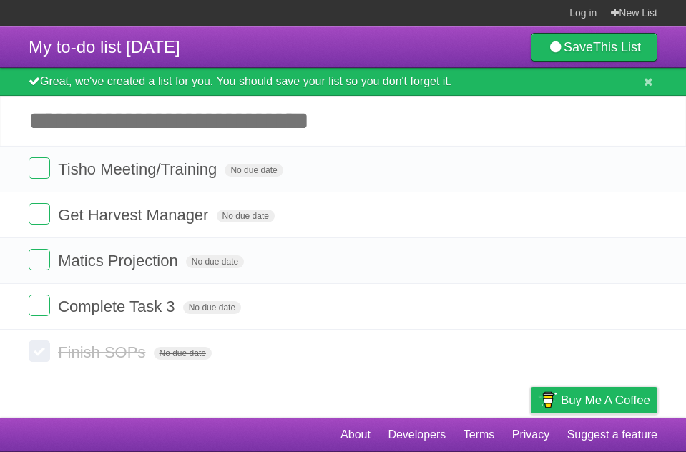 This screenshot has width=686, height=452. What do you see at coordinates (119, 260) in the screenshot?
I see `span: Matics Projection` at bounding box center [119, 260].